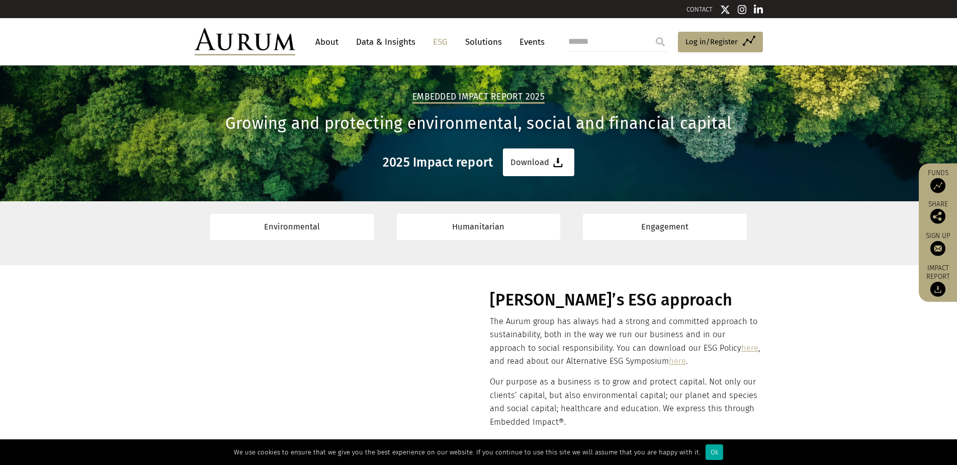 The image size is (957, 465). I want to click on a: Download, so click(538, 162).